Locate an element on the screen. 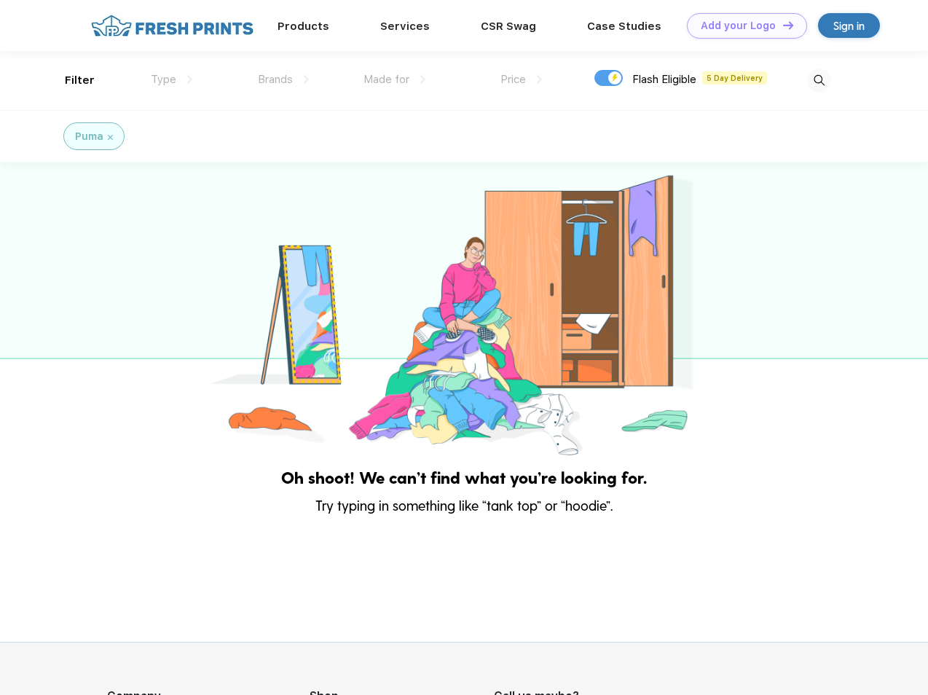  div: Sign in is located at coordinates (848, 25).